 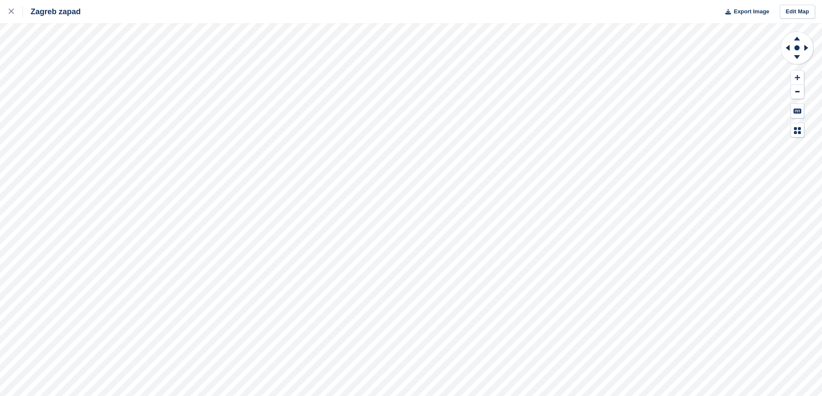 I want to click on span: Export Image, so click(x=751, y=12).